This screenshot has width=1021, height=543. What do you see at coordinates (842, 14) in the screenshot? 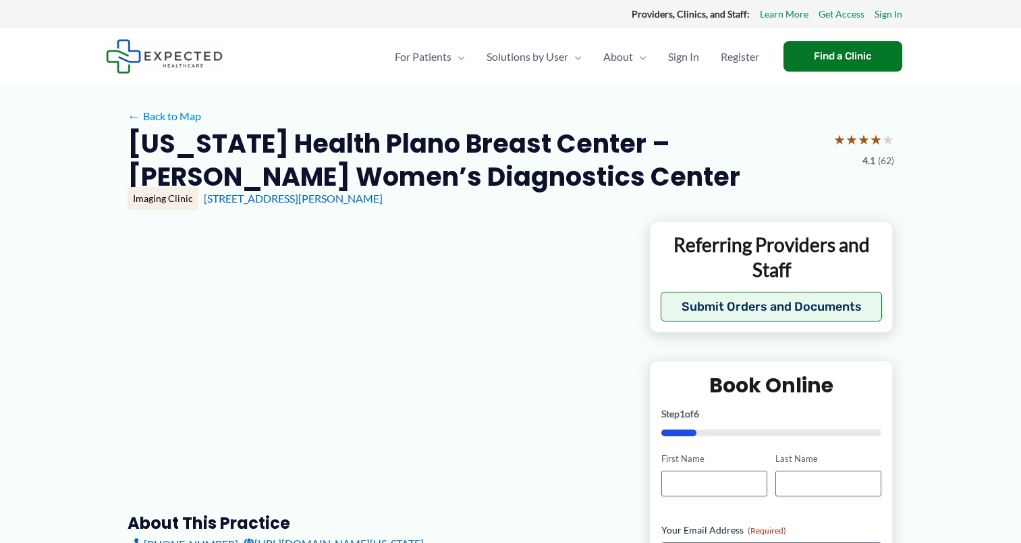
I see `a: Get Access` at bounding box center [842, 14].